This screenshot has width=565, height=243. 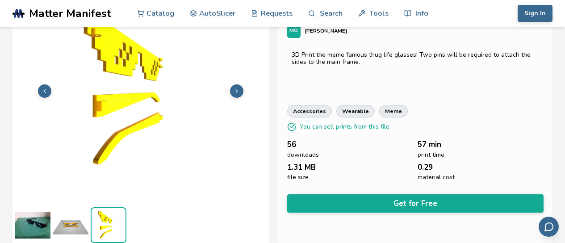 I want to click on span: MO, so click(x=293, y=31).